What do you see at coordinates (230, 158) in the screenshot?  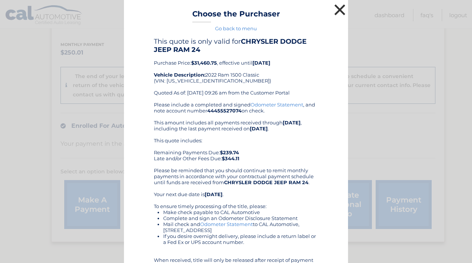 I see `b: $344.11` at bounding box center [230, 158].